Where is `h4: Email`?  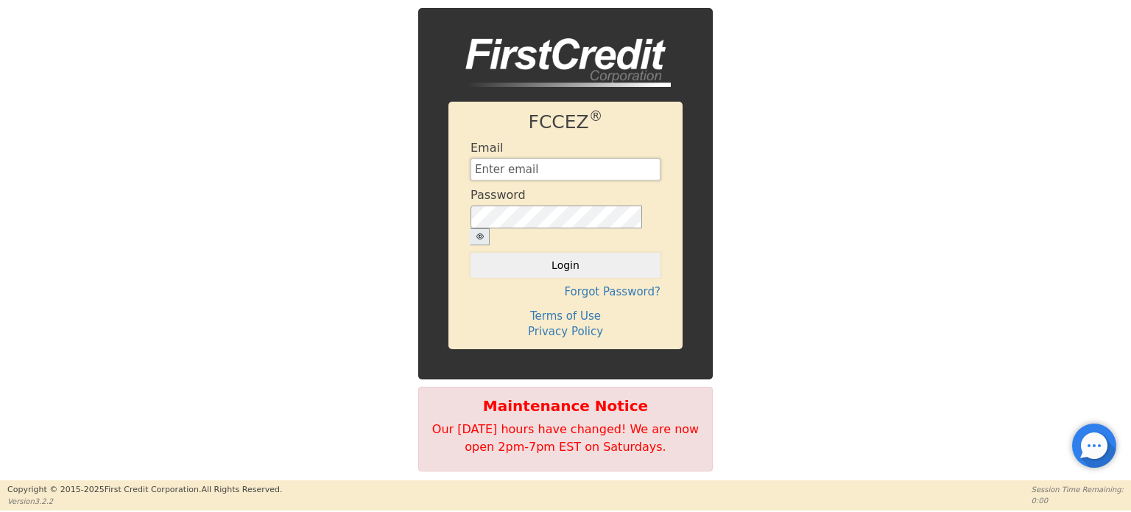
h4: Email is located at coordinates (487, 147).